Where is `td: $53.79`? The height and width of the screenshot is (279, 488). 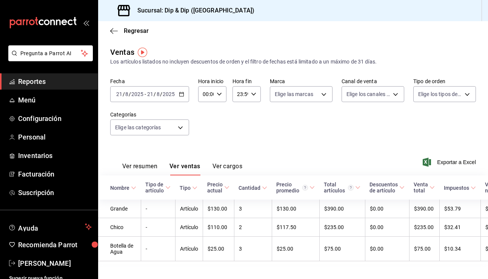
td: $53.79 is located at coordinates (460, 209).